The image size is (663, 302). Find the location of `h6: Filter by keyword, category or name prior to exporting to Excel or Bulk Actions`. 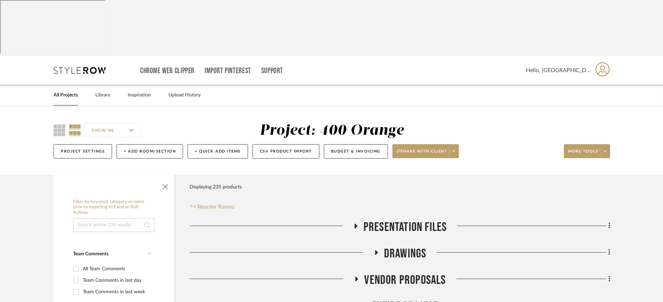

h6: Filter by keyword, category or name prior to exporting to Excel or Bulk Actions is located at coordinates (114, 207).